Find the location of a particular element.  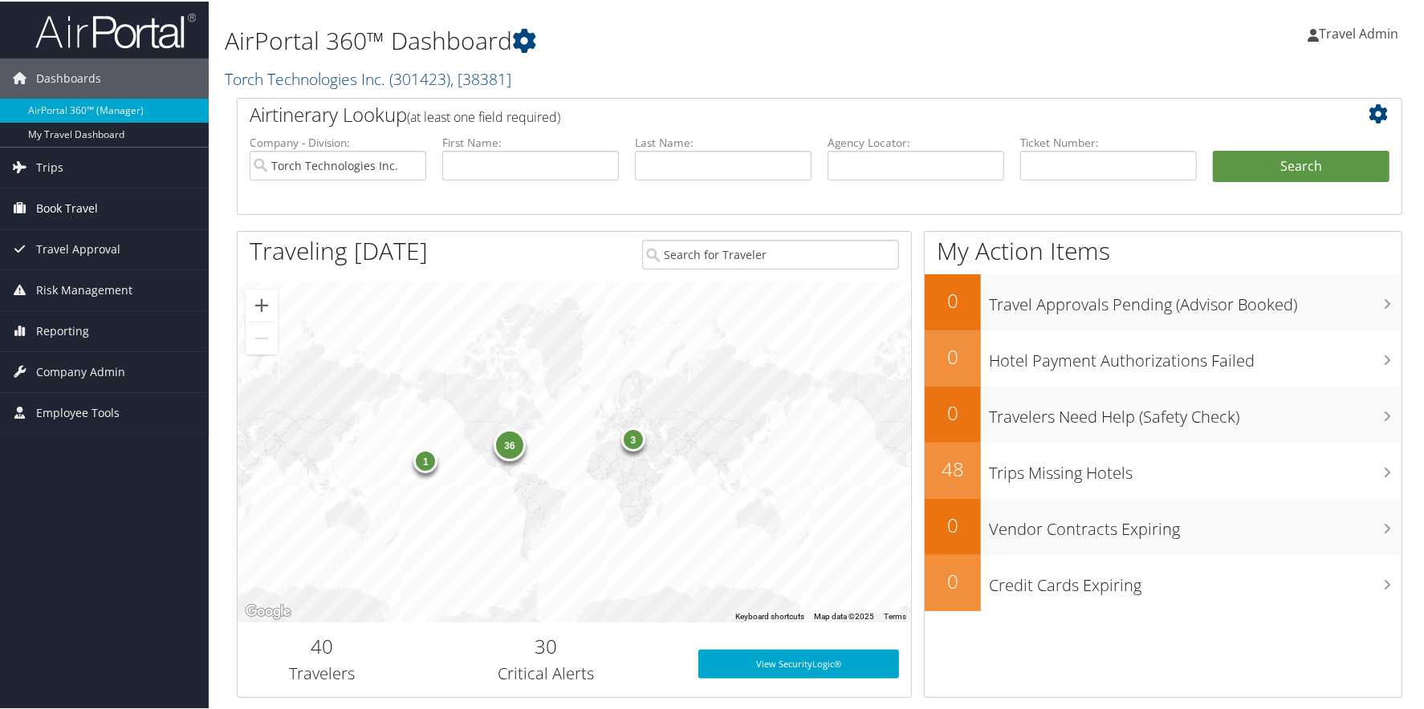

a: 0Travelers Need Help (Safety Check) is located at coordinates (1163, 413).